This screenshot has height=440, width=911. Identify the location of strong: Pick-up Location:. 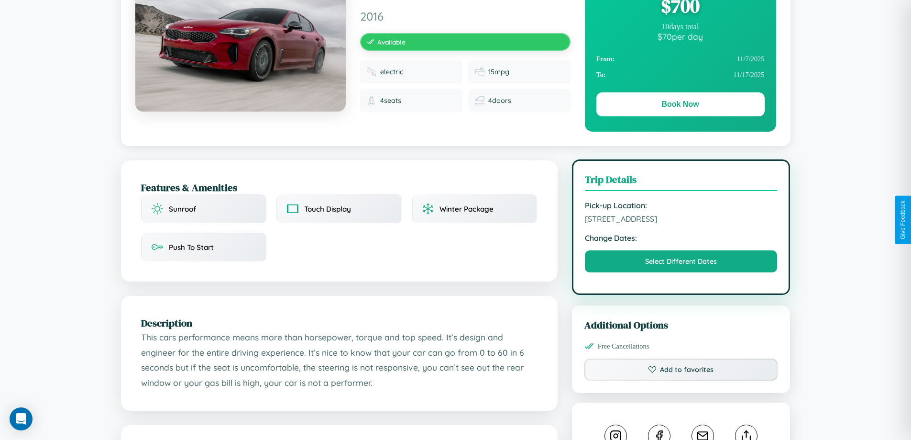
(681, 205).